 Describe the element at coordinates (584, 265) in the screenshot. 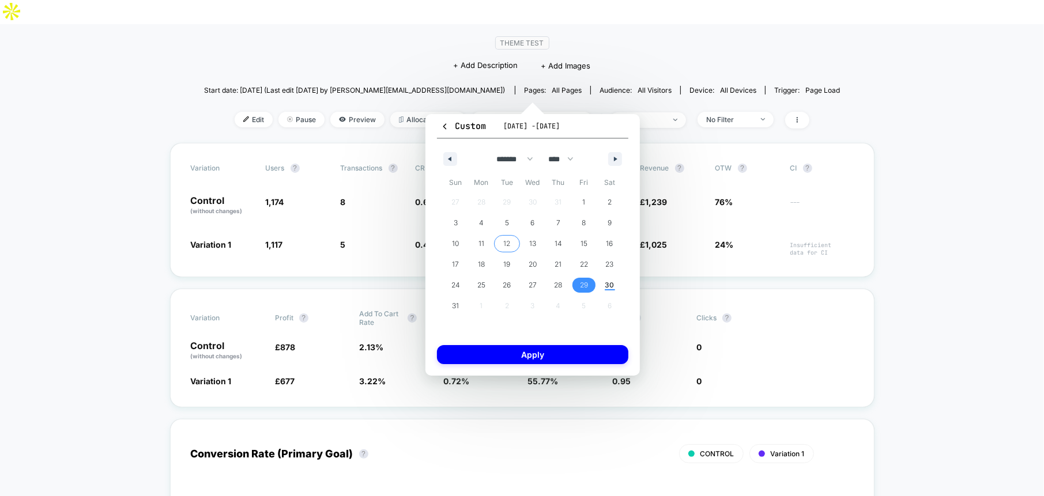

I see `button: 22` at that location.